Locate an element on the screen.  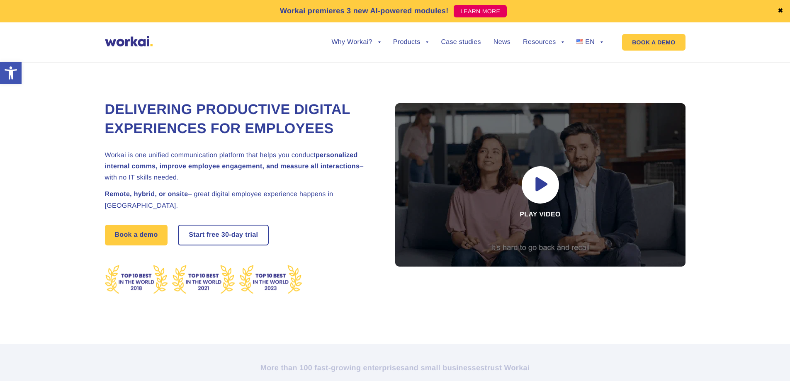
a: Case studies is located at coordinates (461, 42).